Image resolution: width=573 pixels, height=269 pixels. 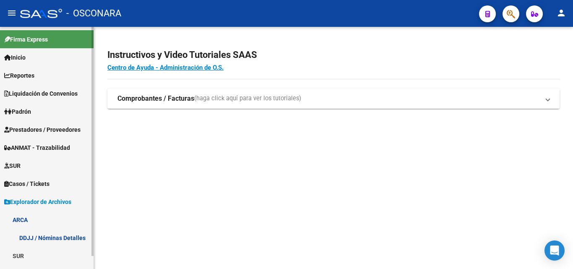 What do you see at coordinates (12, 166) in the screenshot?
I see `span: SUR` at bounding box center [12, 166].